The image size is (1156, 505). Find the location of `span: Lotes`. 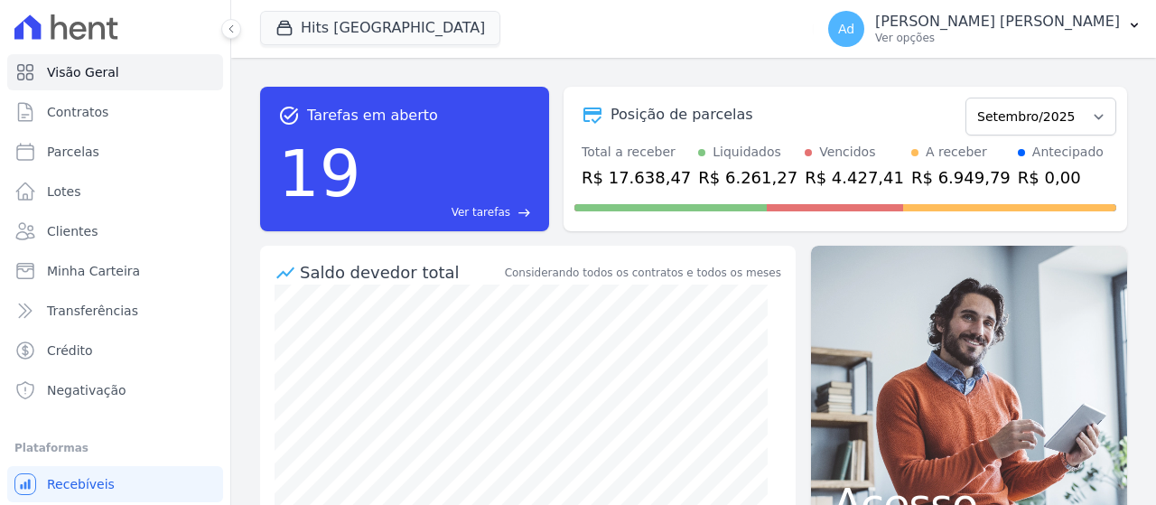

span: Lotes is located at coordinates (64, 191).